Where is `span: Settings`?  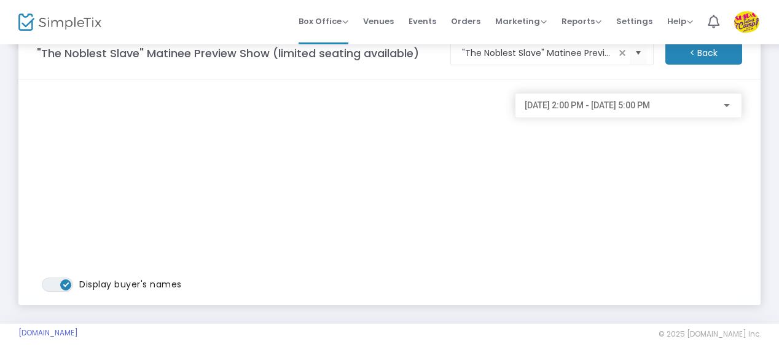
span: Settings is located at coordinates (634, 21).